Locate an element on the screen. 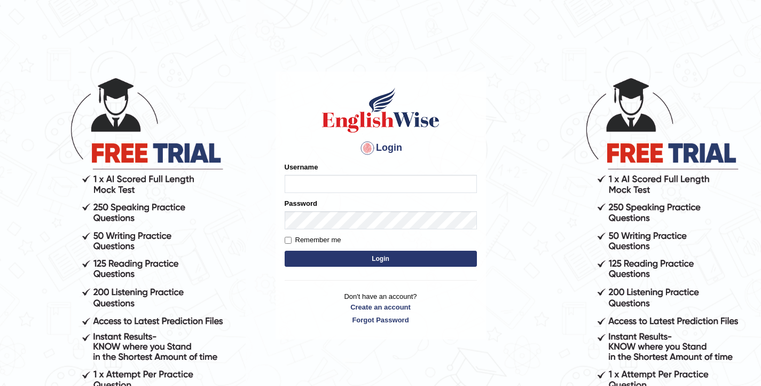 Image resolution: width=761 pixels, height=386 pixels. label: Remember me is located at coordinates (313, 240).